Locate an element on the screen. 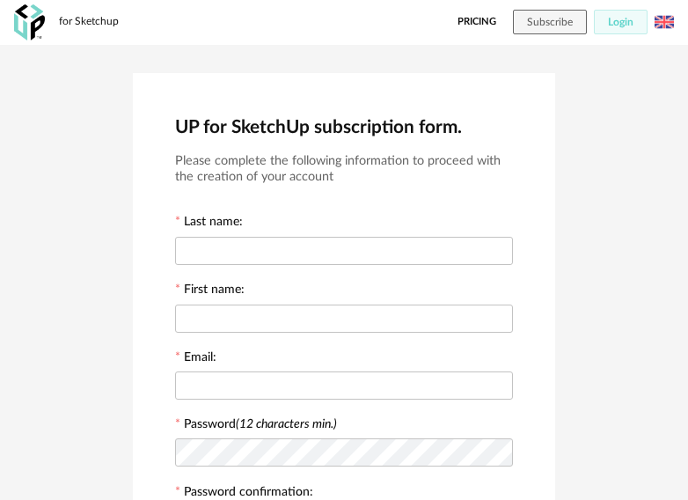 The image size is (688, 500). button: Subscribe is located at coordinates (550, 22).